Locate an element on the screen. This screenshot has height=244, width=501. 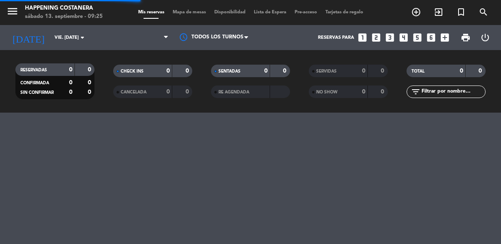
button: menu is located at coordinates (12, 12).